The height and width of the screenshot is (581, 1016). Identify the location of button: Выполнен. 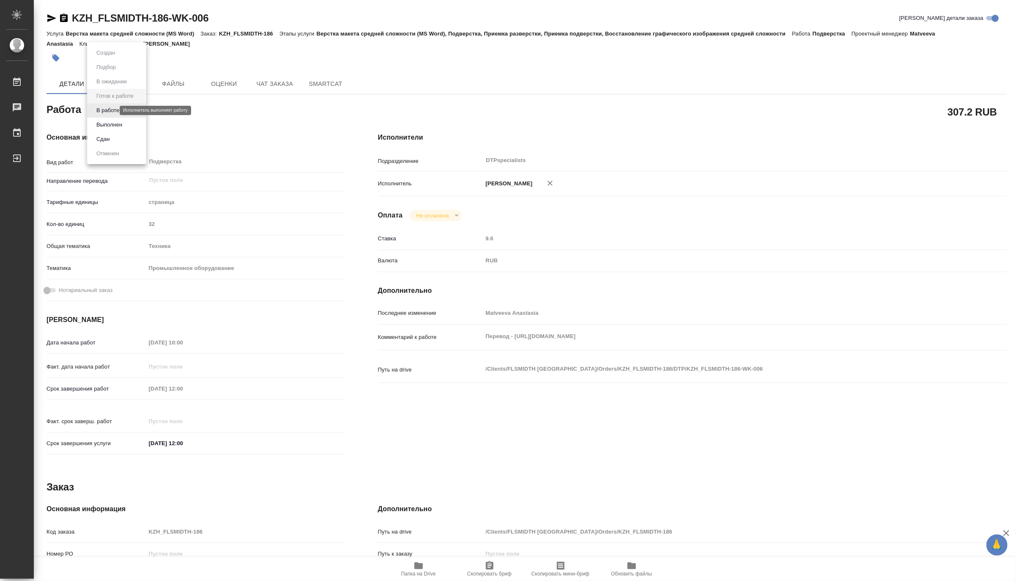
(109, 125).